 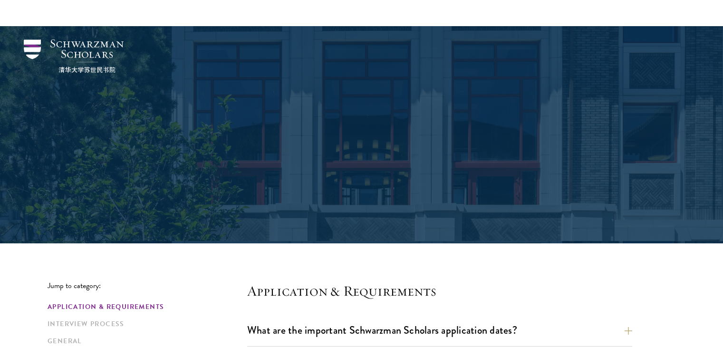 I want to click on a: Interview Process, so click(x=145, y=324).